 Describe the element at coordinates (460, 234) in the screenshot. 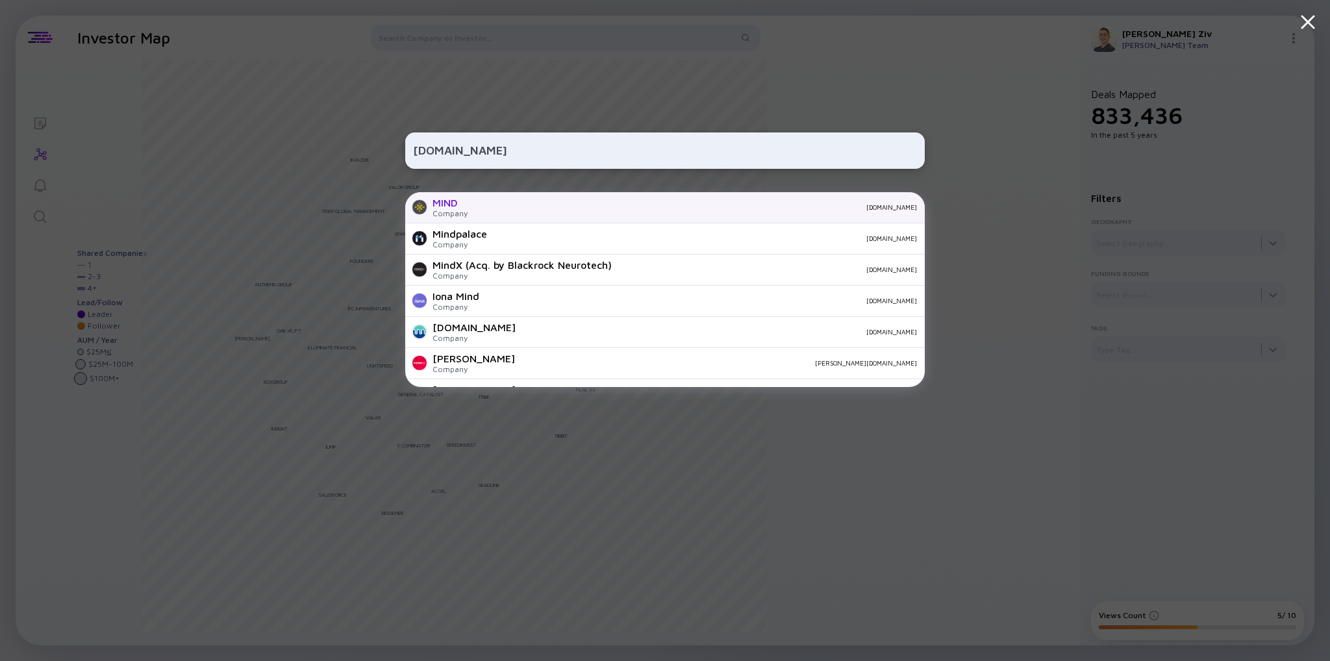

I see `div: Mindpalace` at that location.